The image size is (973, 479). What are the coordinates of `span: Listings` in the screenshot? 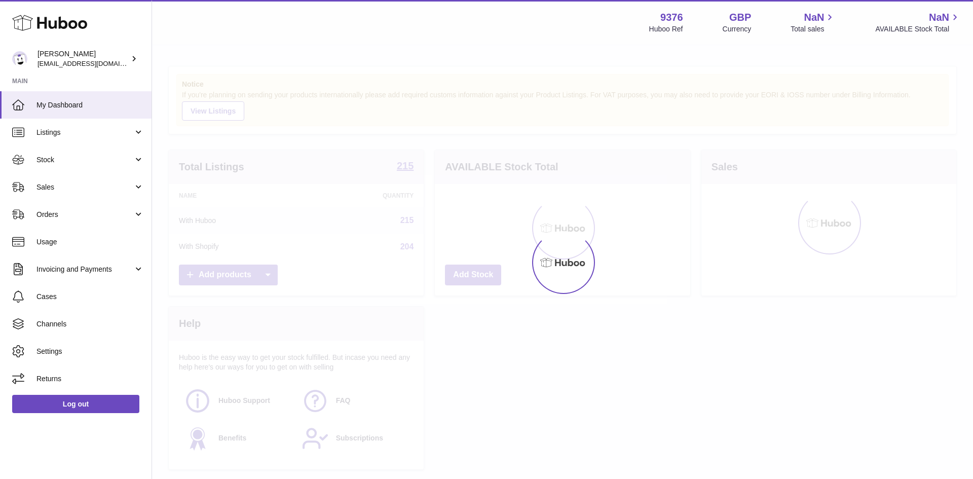 It's located at (85, 132).